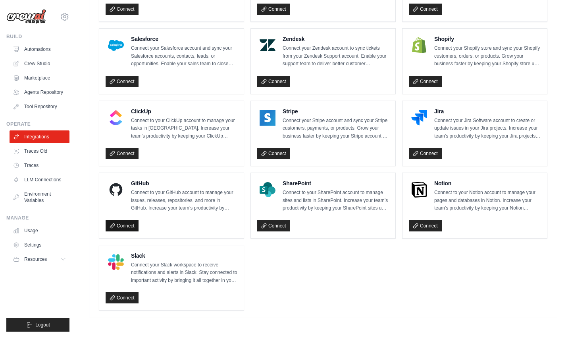  I want to click on img: Zendesk Logo, so click(268, 45).